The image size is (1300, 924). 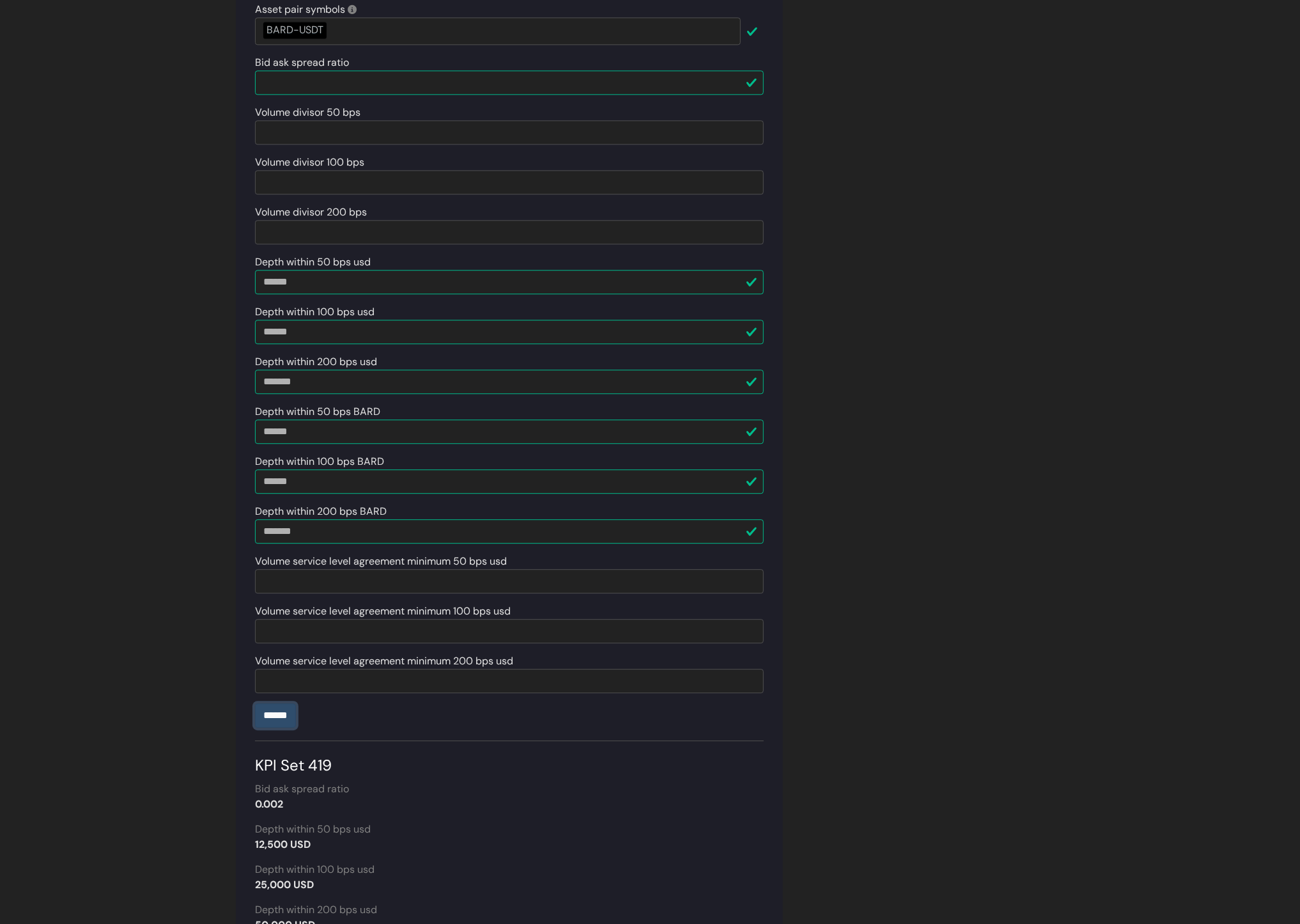 What do you see at coordinates (295, 30) in the screenshot?
I see `div: BARD-USDT` at bounding box center [295, 30].